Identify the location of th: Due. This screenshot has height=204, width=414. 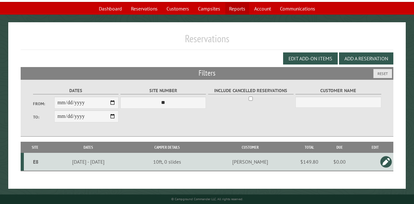
(340, 147).